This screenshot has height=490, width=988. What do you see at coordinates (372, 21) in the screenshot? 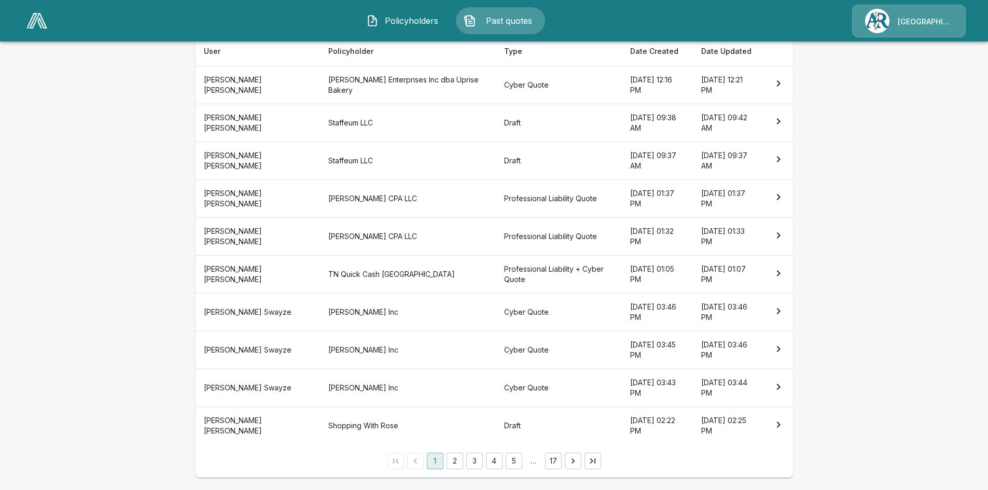
I see `img: Policyholders Icon` at bounding box center [372, 21].